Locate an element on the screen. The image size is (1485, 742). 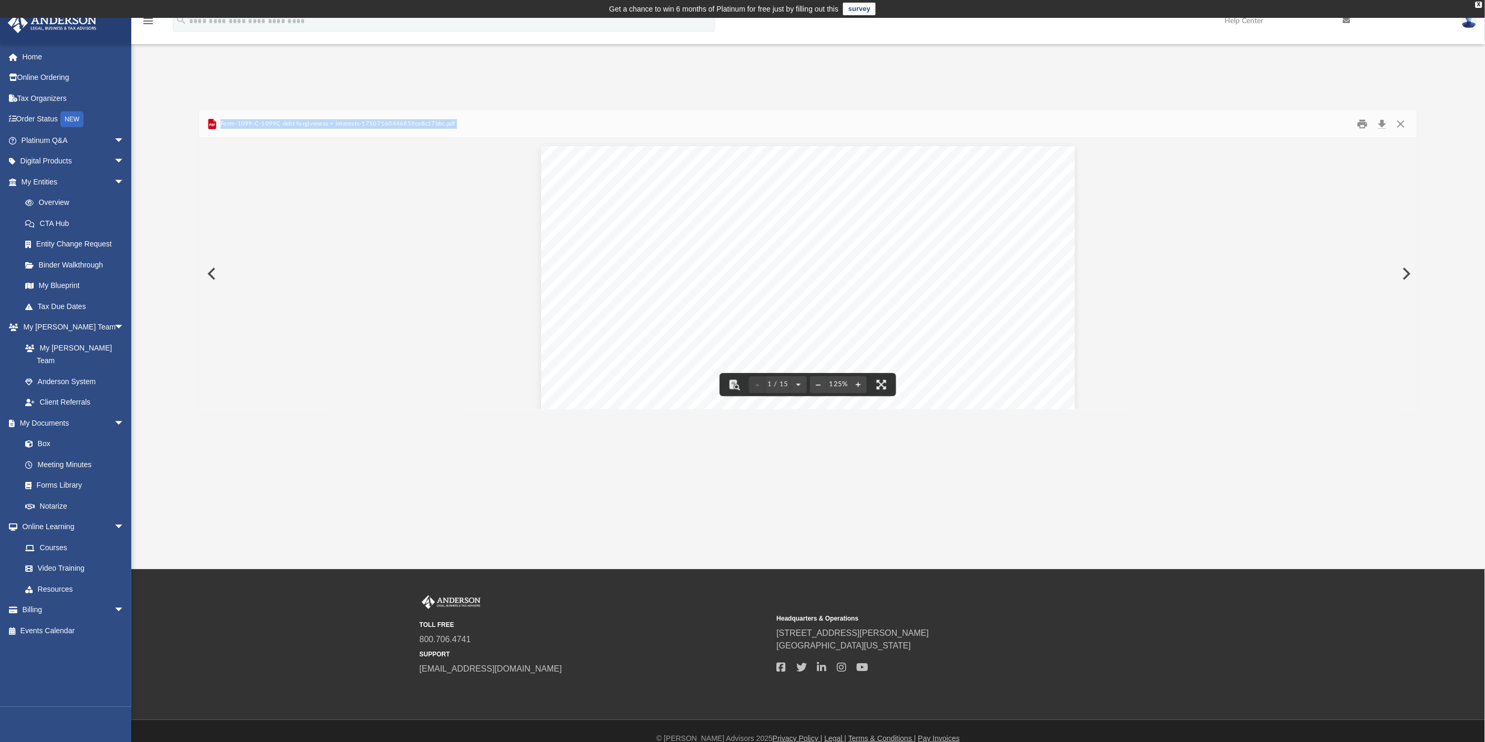
a: Forms Library is located at coordinates (72, 485).